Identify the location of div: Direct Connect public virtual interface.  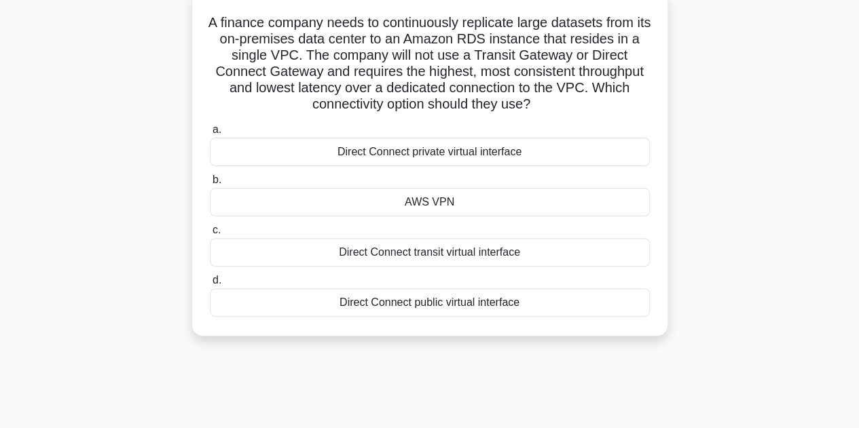
(430, 303).